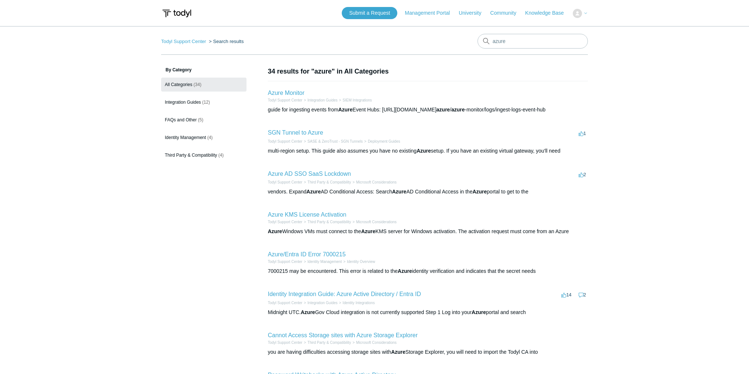 The width and height of the screenshot is (749, 374). What do you see at coordinates (533, 41) in the screenshot?
I see `input: Search` at bounding box center [533, 41].